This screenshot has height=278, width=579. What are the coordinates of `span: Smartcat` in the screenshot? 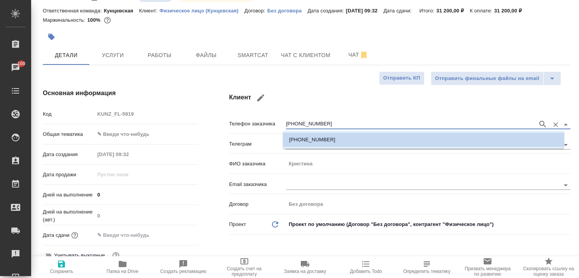 It's located at (253, 55).